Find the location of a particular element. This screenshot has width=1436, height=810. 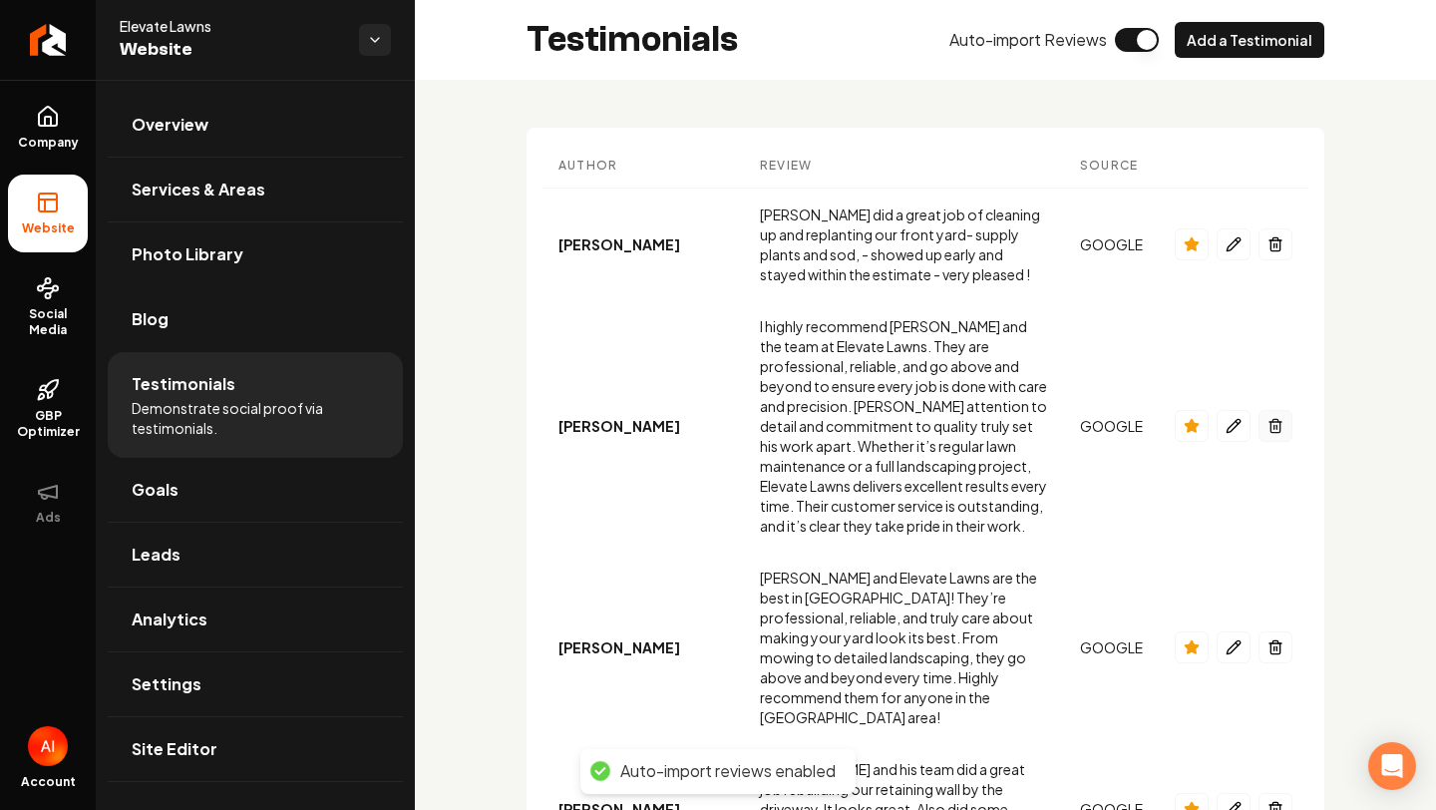

a: Services & Areas is located at coordinates (255, 189).